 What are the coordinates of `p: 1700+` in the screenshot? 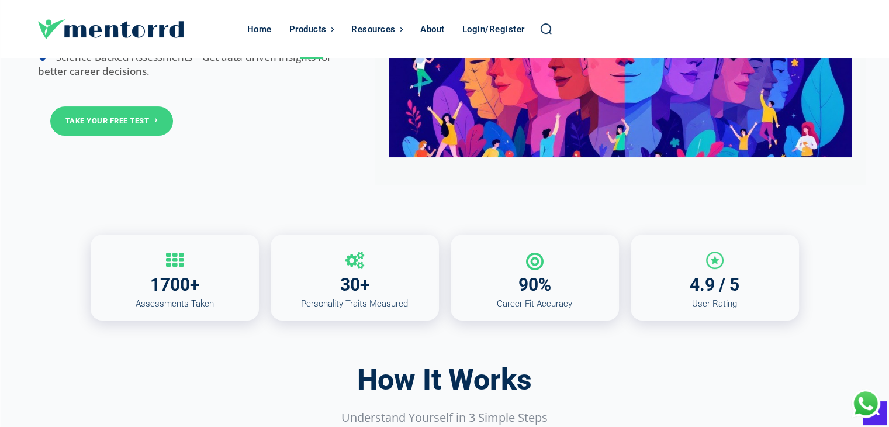 It's located at (175, 285).